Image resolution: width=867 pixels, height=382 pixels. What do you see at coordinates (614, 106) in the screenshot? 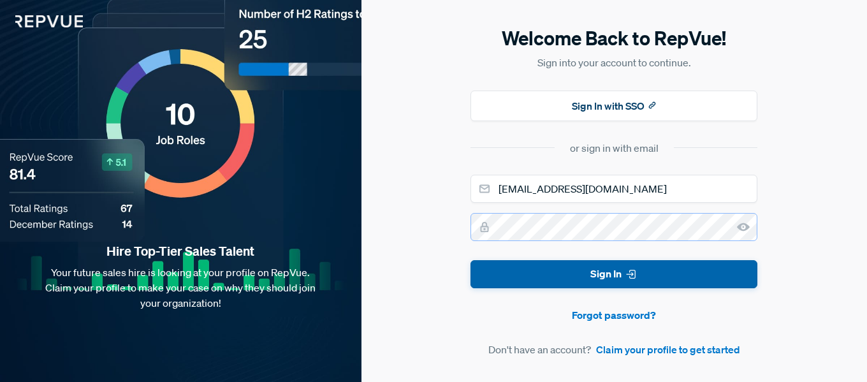
I see `button: Sign In with SSO` at bounding box center [614, 106].